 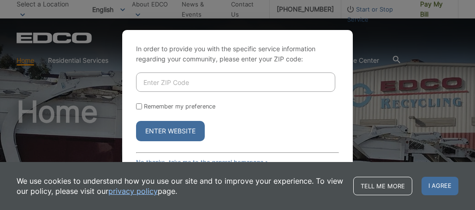 I want to click on p: We use cookies to understand how you use our site and to improve your experience. To view our pol..., so click(x=180, y=186).